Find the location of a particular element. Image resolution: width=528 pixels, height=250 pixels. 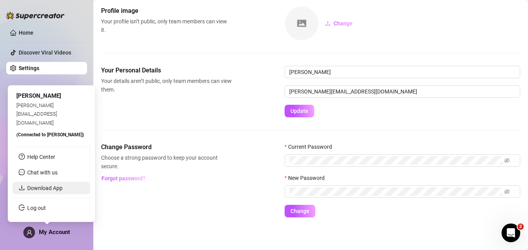

label: New Password is located at coordinates (307, 178).